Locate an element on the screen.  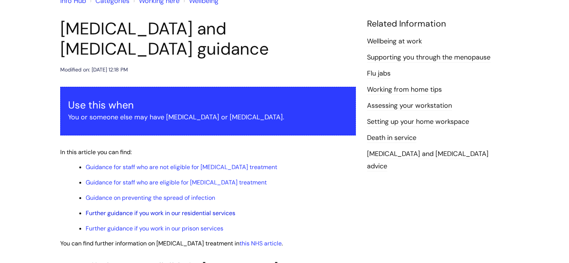
h3: Use this when is located at coordinates (208, 105).